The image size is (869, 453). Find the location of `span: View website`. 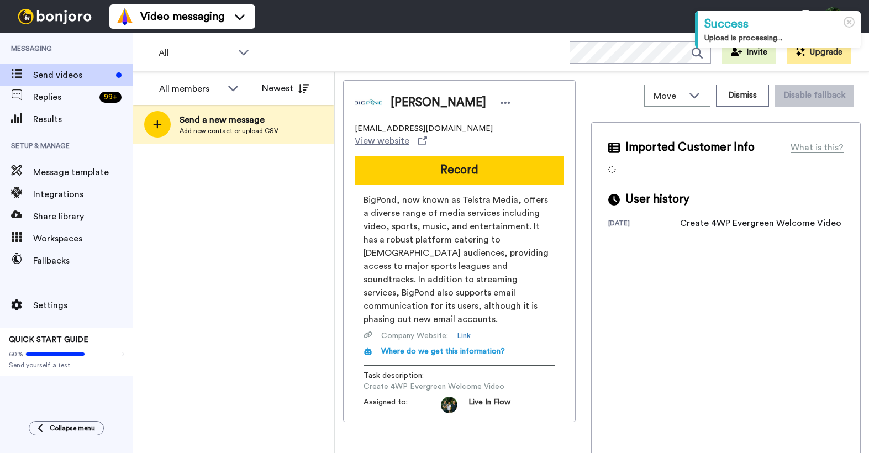

span: View website is located at coordinates (382, 141).